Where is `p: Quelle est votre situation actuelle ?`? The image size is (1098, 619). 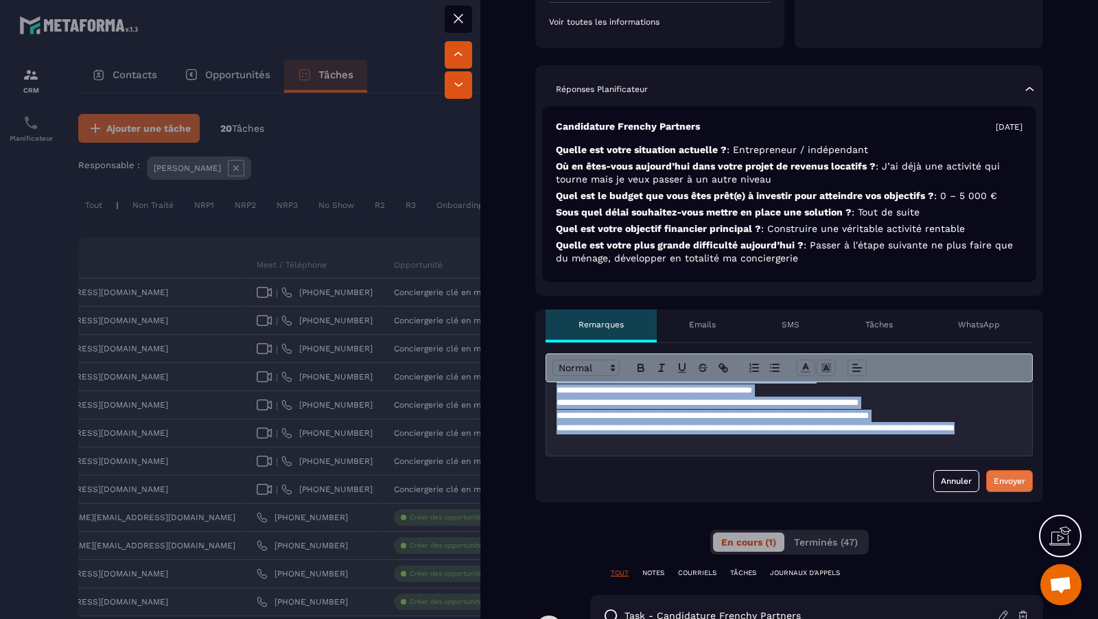 p: Quelle est votre situation actuelle ? is located at coordinates (790, 150).